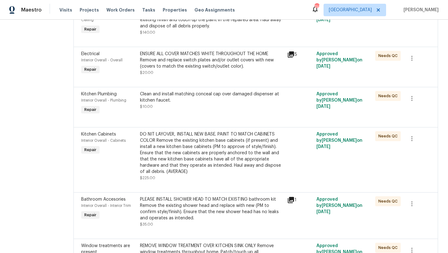  Describe the element at coordinates (175, 10) in the screenshot. I see `span: Properties` at that location.